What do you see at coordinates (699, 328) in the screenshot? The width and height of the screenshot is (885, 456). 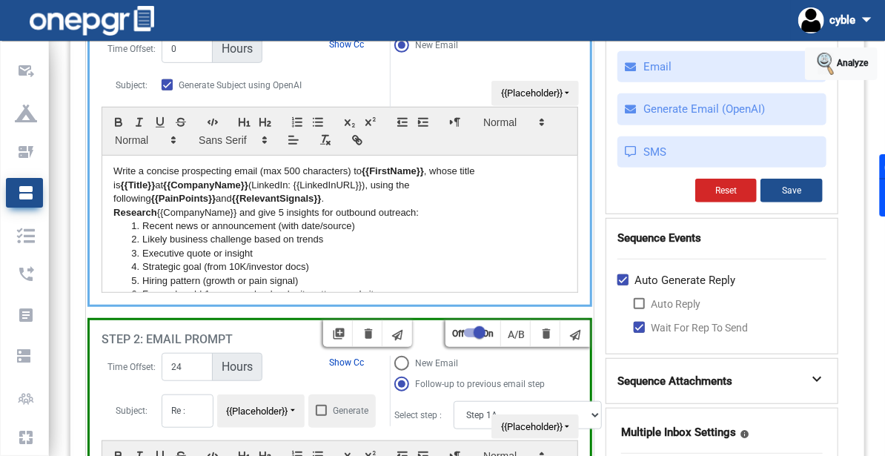 I see `span: Wait For Rep To Send` at bounding box center [699, 328].